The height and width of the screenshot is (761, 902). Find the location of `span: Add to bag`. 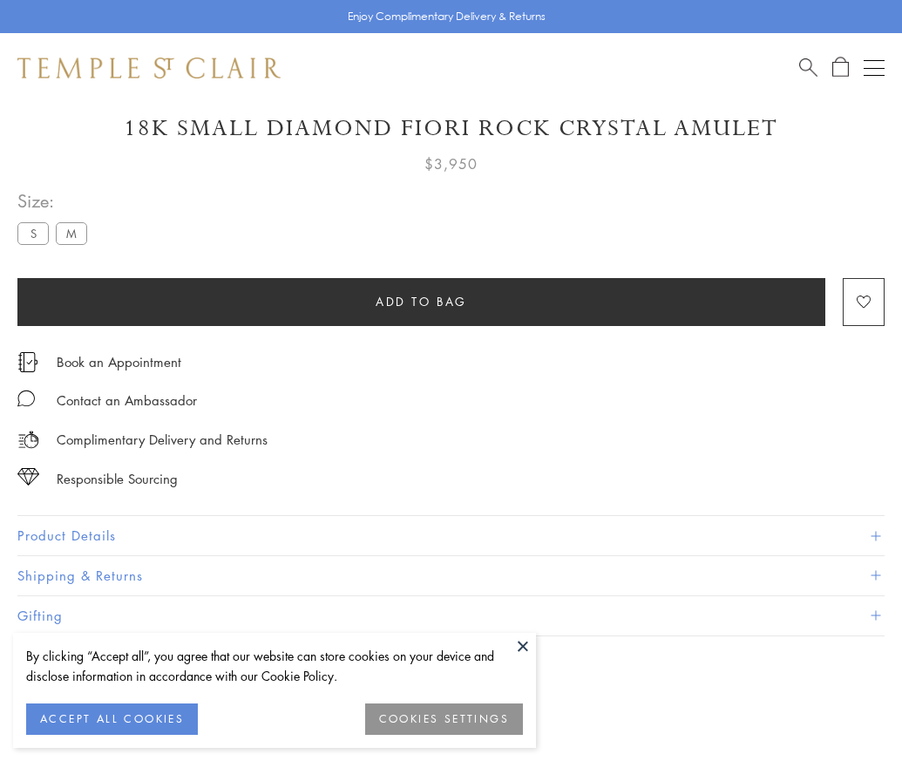

span: Add to bag is located at coordinates (421, 302).